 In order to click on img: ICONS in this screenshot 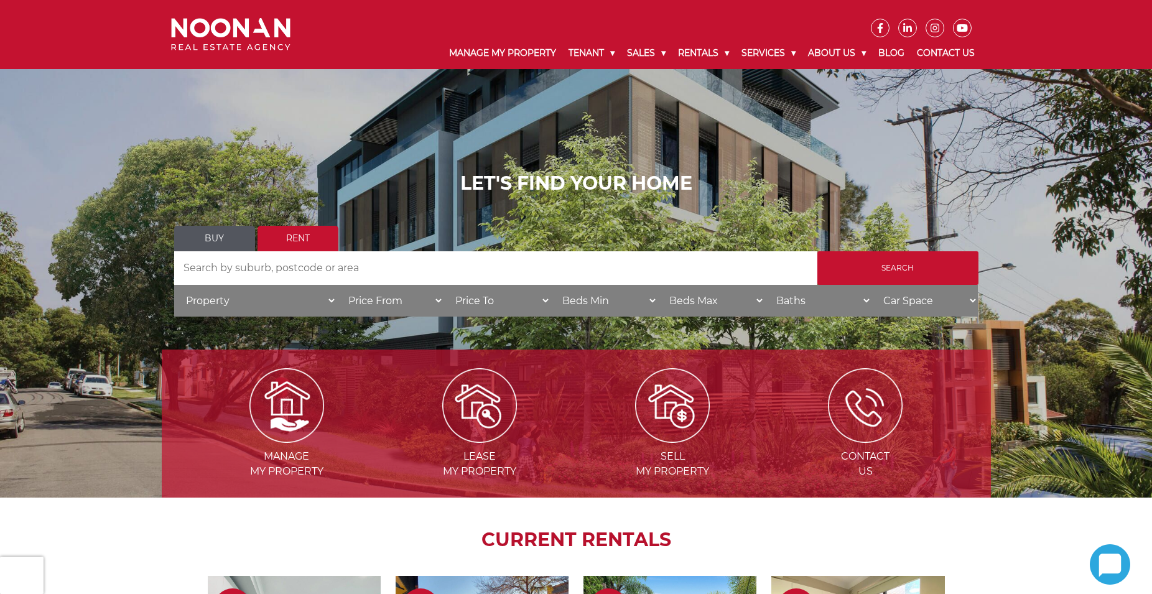, I will do `click(865, 406)`.